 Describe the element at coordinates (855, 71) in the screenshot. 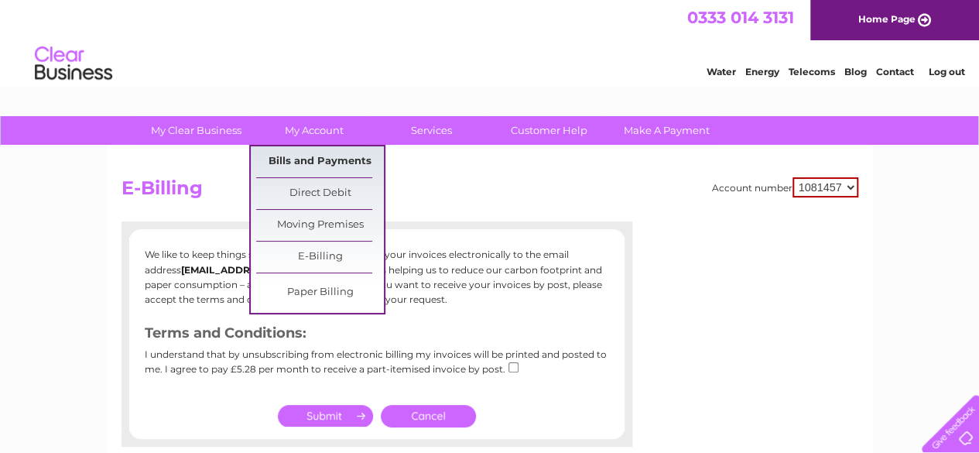

I see `a: Blog` at that location.